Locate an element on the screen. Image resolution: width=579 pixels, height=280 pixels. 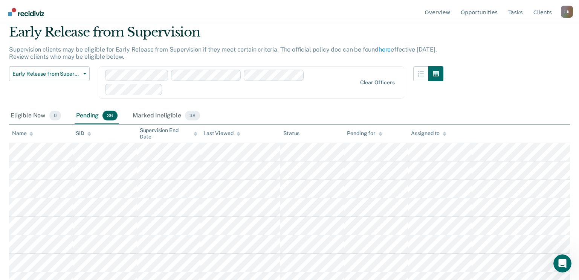
div: Pending for is located at coordinates (365, 133).